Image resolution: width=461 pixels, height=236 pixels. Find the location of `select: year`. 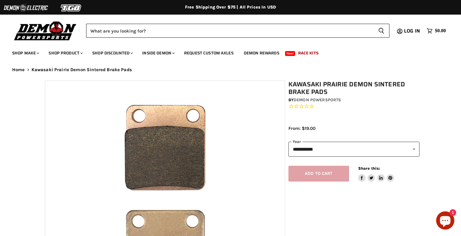

select: year is located at coordinates (354, 149).